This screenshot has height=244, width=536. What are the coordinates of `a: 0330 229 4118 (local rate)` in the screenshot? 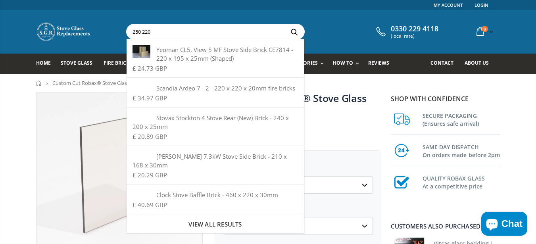 It's located at (407, 32).